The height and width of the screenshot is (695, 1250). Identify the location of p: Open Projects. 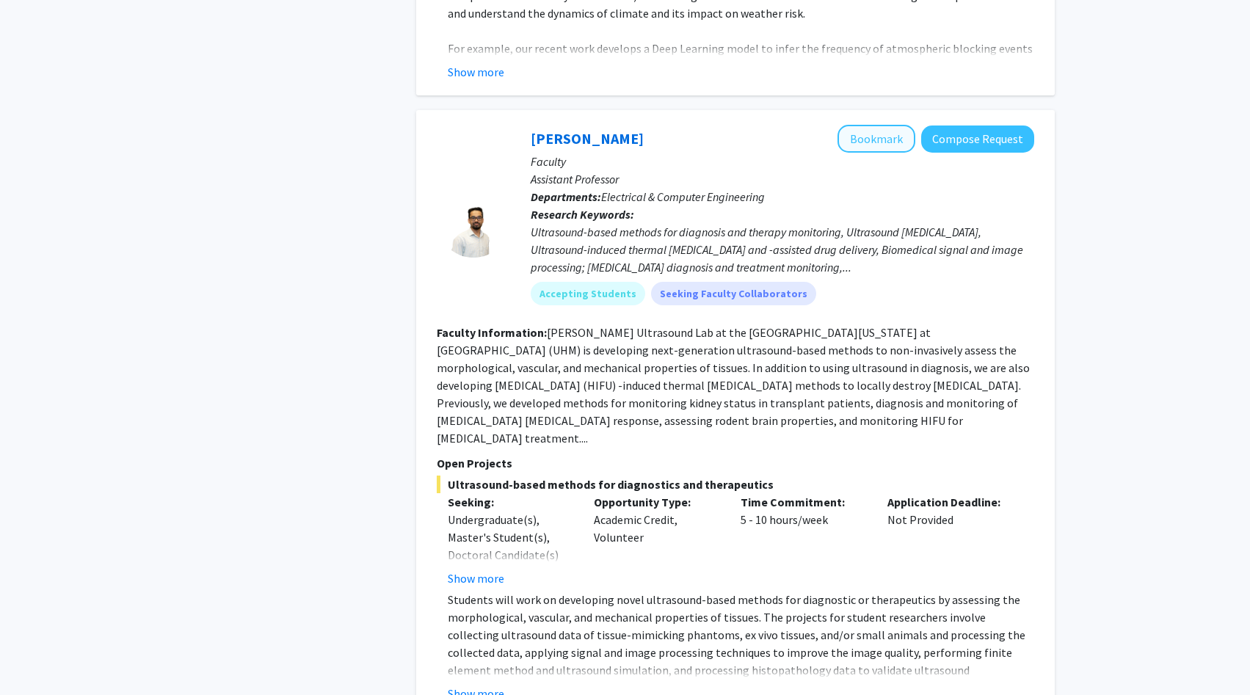
(735, 463).